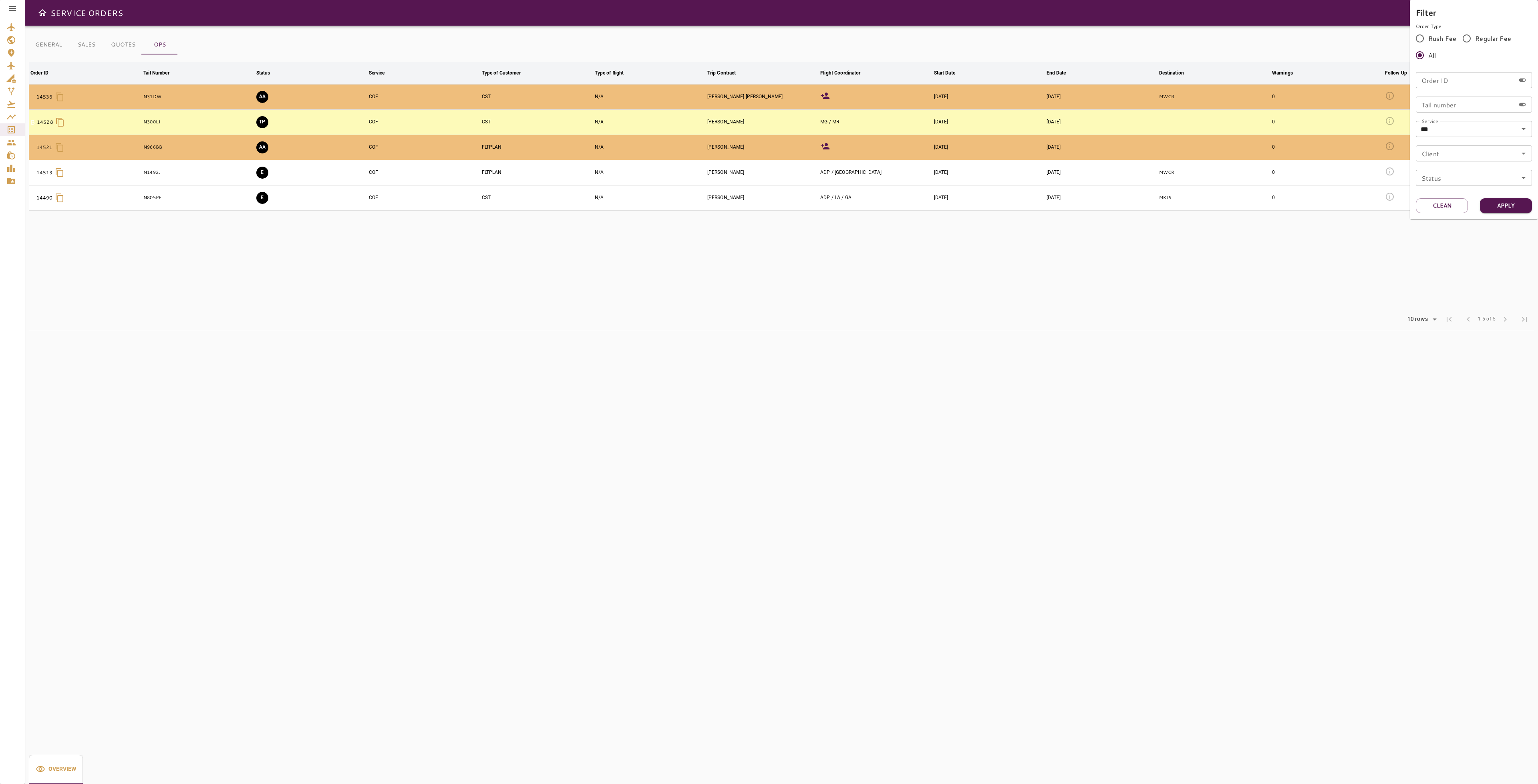 The height and width of the screenshot is (784, 1538). What do you see at coordinates (1474, 47) in the screenshot?
I see `div: rushFeeOrder` at bounding box center [1474, 47].